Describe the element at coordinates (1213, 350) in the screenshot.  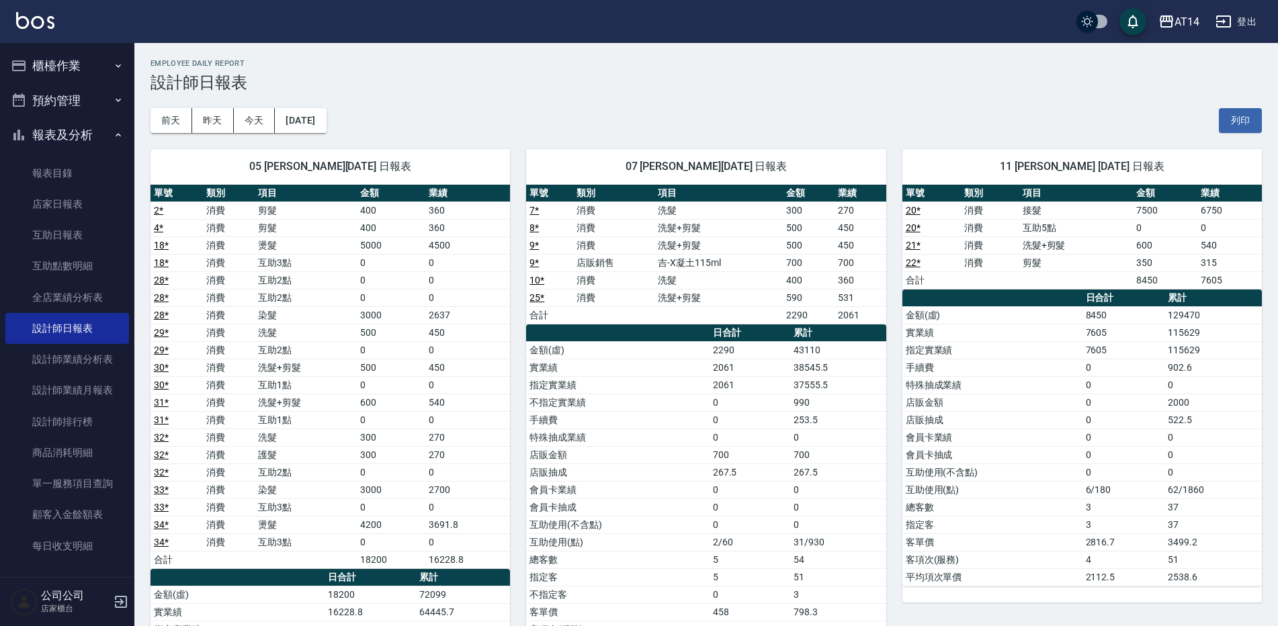
I see `td: 115629` at that location.